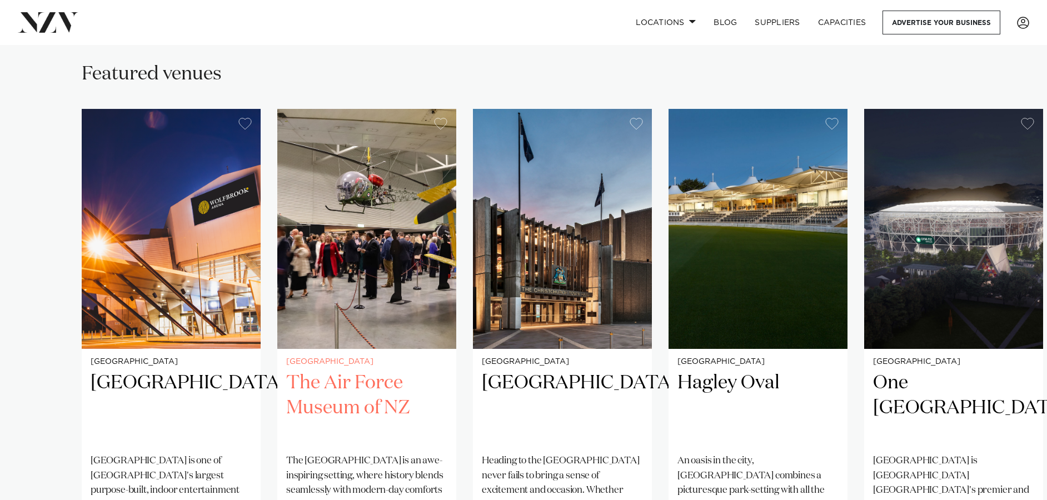 The height and width of the screenshot is (500, 1047). What do you see at coordinates (842, 22) in the screenshot?
I see `a: Capacities` at bounding box center [842, 22].